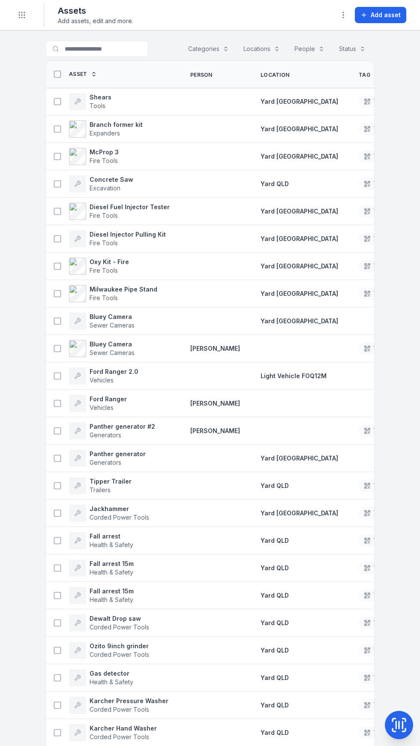  What do you see at coordinates (379, 102) in the screenshot?
I see `div: TWG0188` at bounding box center [379, 102].